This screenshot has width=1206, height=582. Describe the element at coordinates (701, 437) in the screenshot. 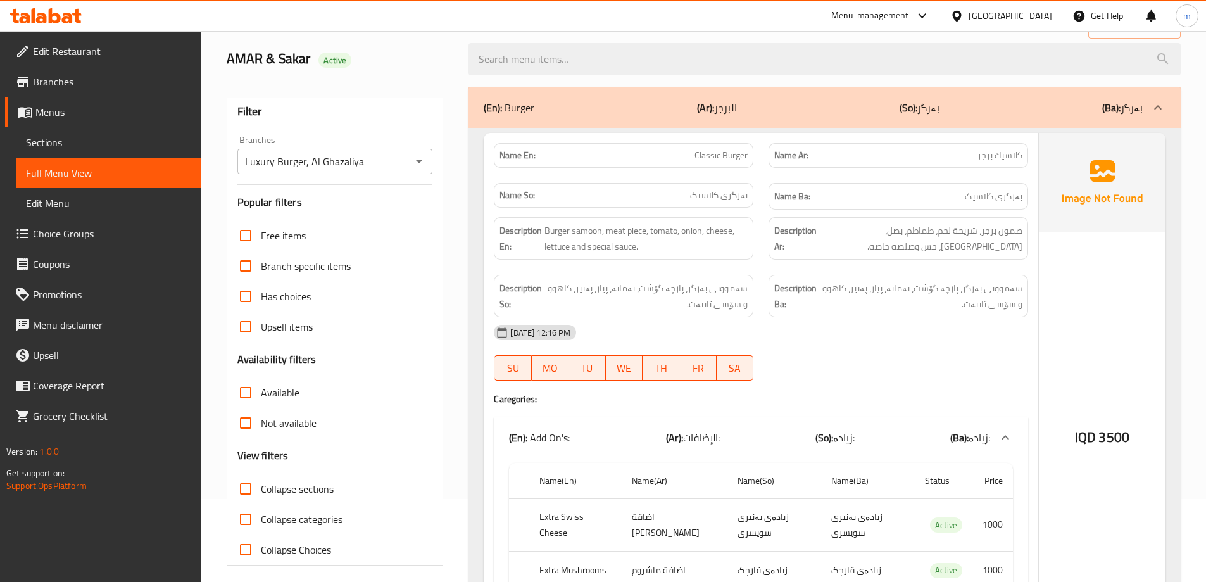

I see `span: الإضافات:` at that location.